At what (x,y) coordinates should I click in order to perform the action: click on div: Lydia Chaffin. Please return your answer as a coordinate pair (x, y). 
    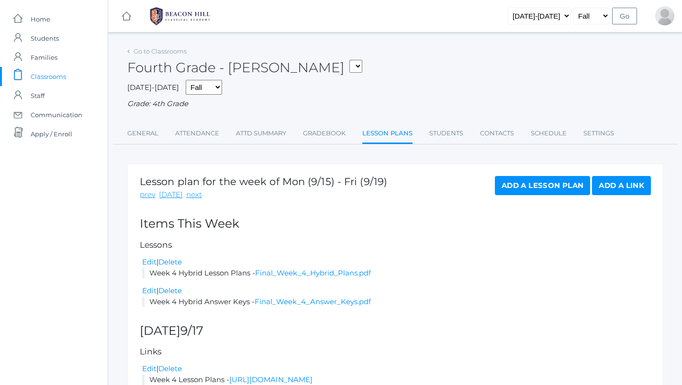
    Looking at the image, I should click on (664, 16).